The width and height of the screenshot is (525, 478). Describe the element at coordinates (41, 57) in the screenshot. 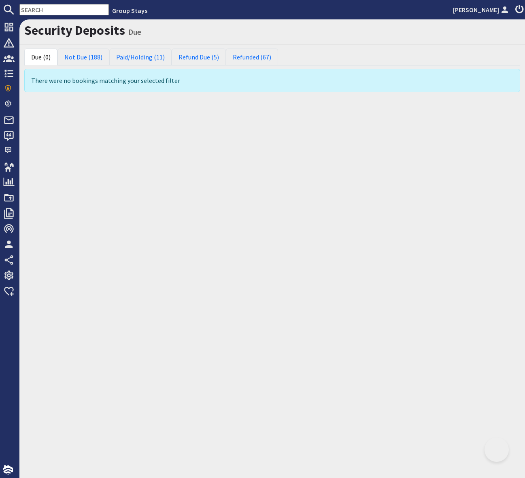

I see `a: Due (0)` at that location.